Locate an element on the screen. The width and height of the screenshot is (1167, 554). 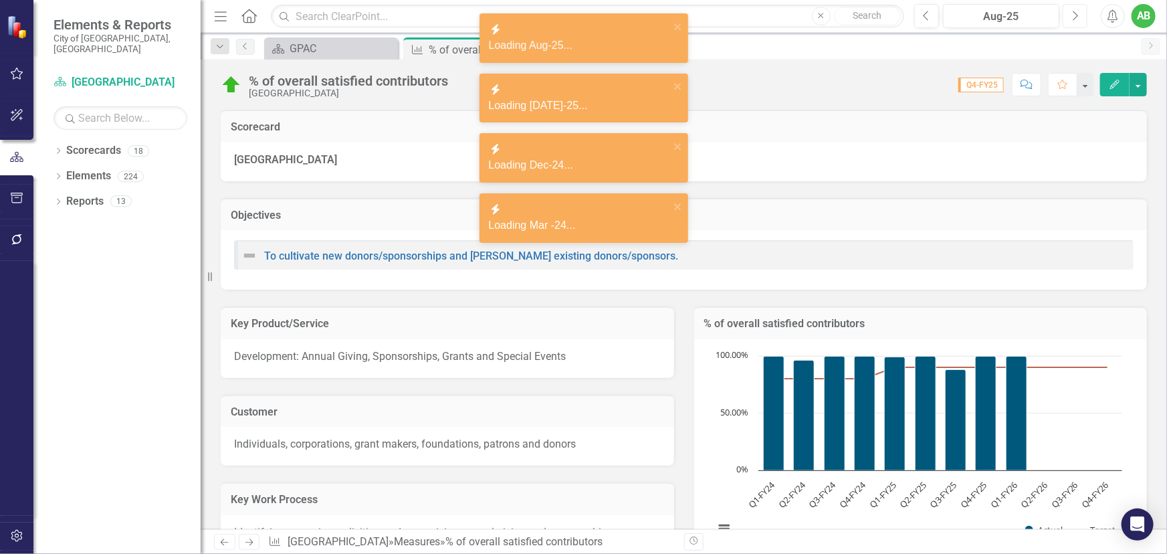
button: Search is located at coordinates (867, 16).